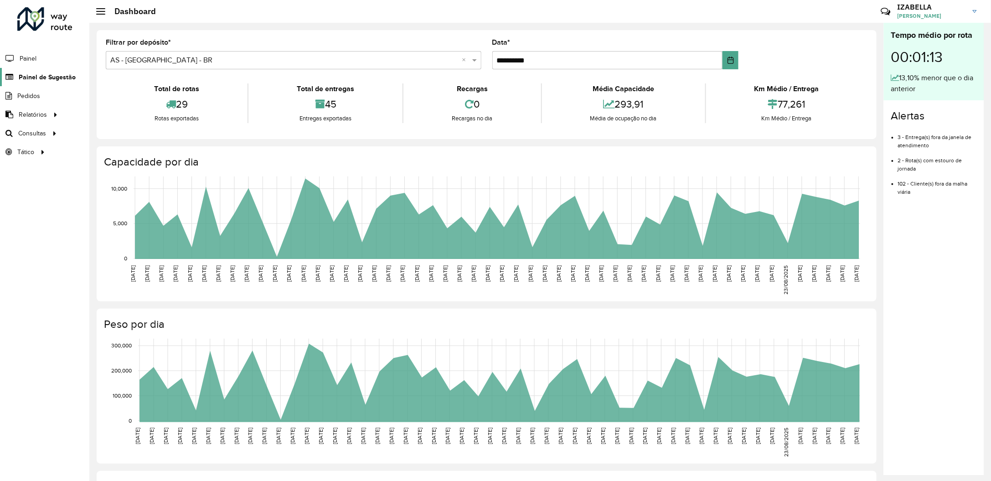  I want to click on div: Média Capacidade, so click(623, 89).